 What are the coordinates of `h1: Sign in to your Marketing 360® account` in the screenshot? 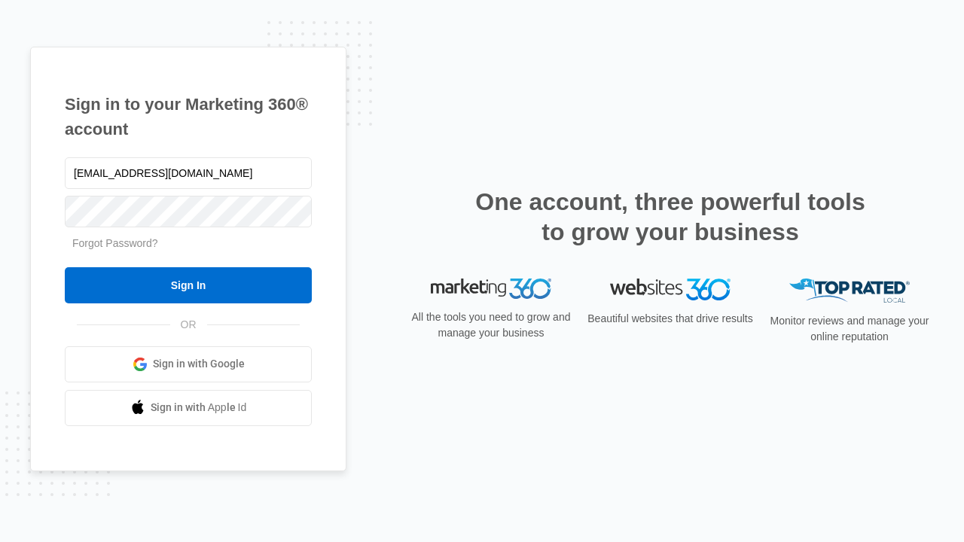 It's located at (188, 117).